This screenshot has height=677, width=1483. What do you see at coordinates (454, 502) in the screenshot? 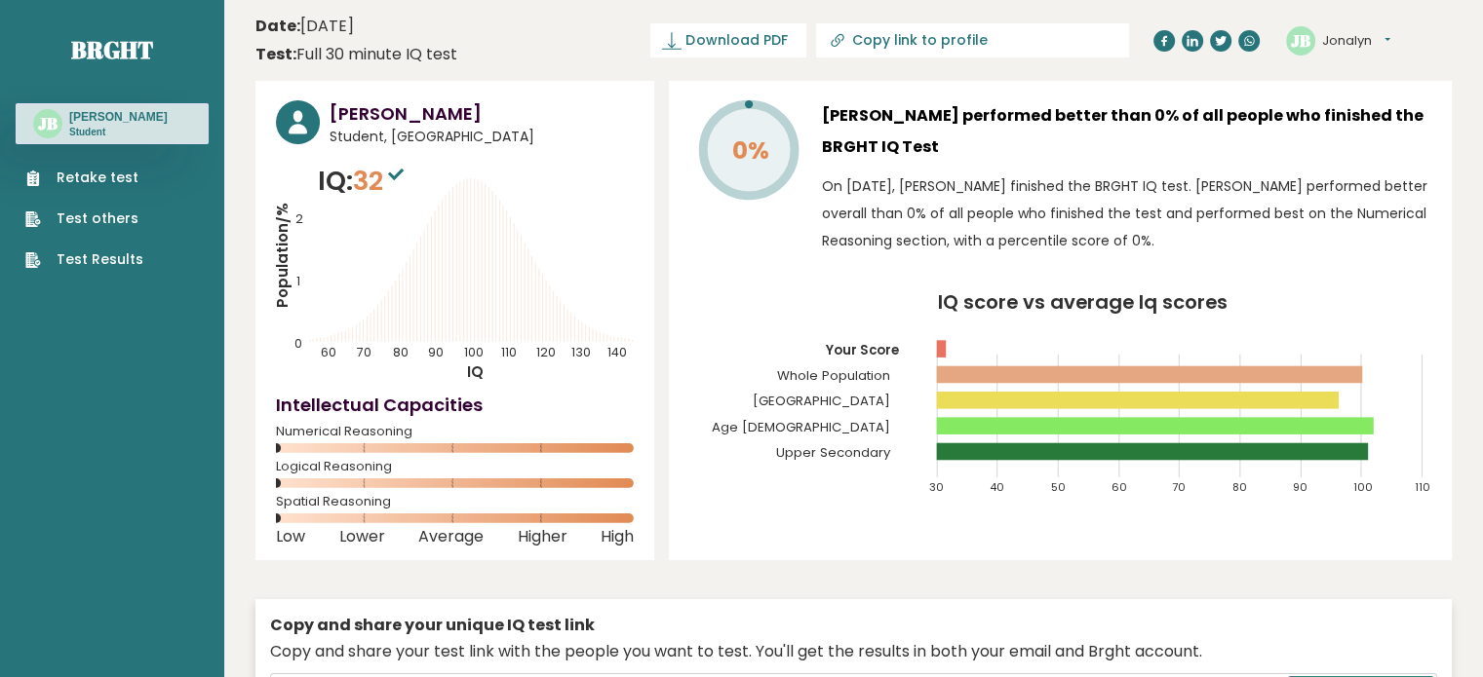
I see `span: Spatial Reasoning` at bounding box center [454, 502].